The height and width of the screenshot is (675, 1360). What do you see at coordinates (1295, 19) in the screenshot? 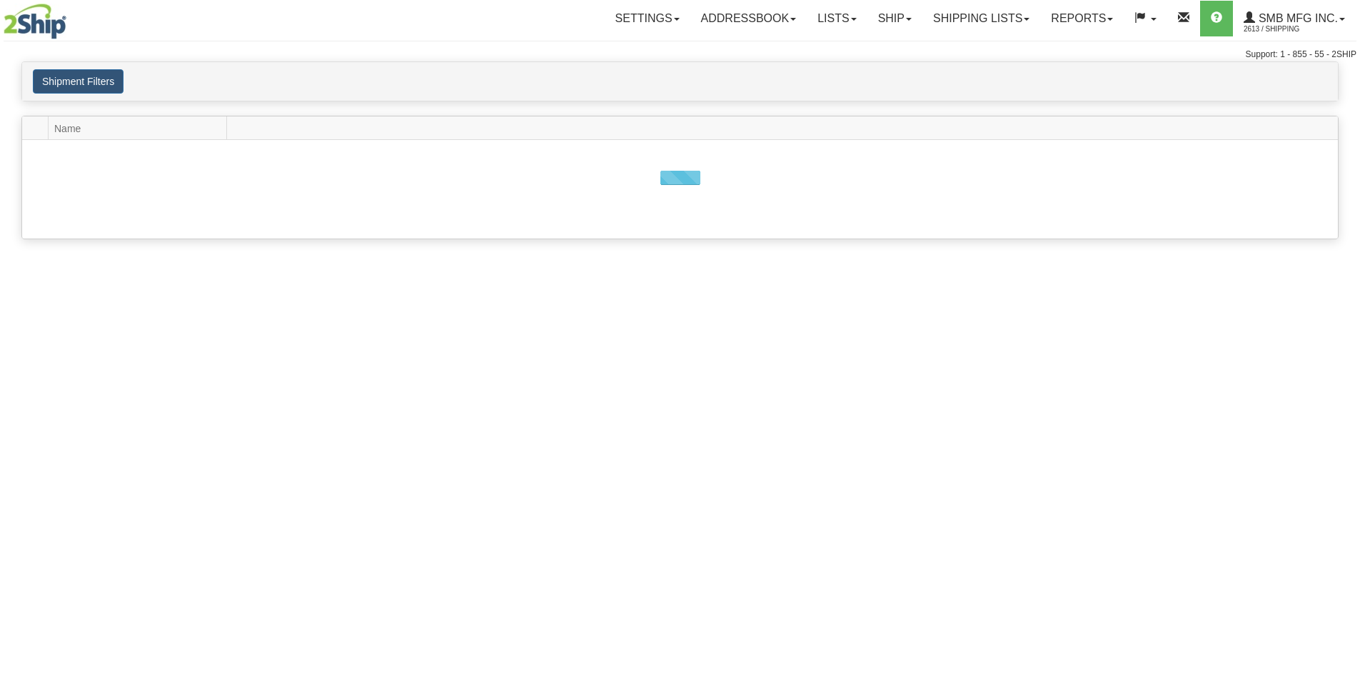
I see `a: SMB MFG INC. 2613 / Shipping` at bounding box center [1295, 19].